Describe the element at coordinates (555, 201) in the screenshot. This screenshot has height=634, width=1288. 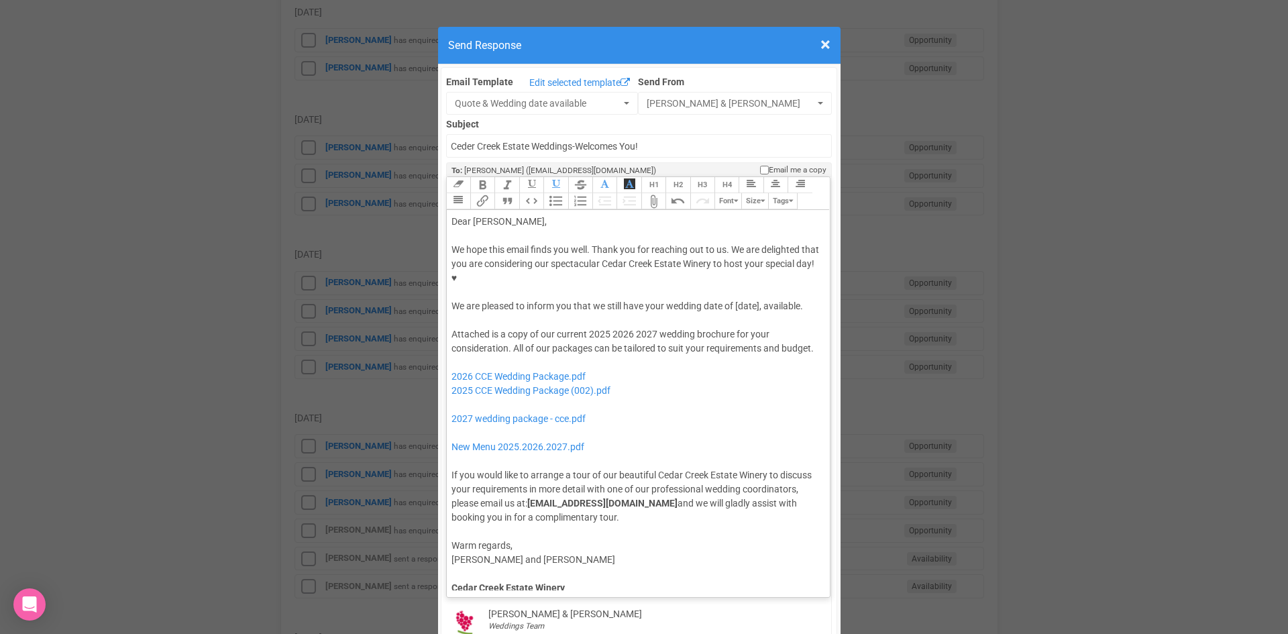
I see `button: Bullets` at that location.